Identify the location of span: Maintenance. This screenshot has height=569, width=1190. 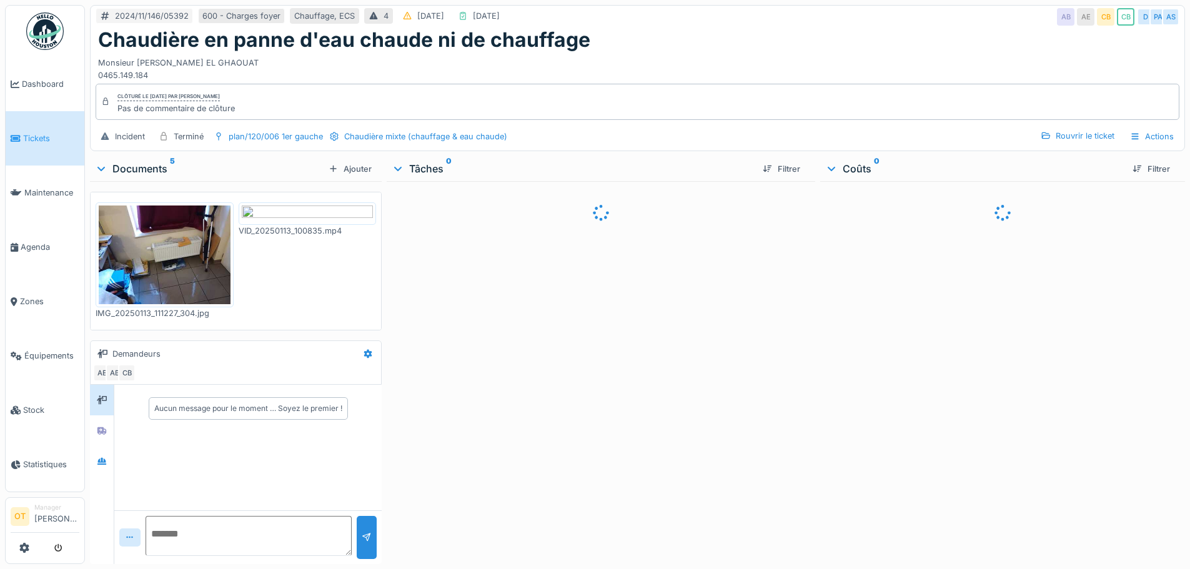
(52, 192).